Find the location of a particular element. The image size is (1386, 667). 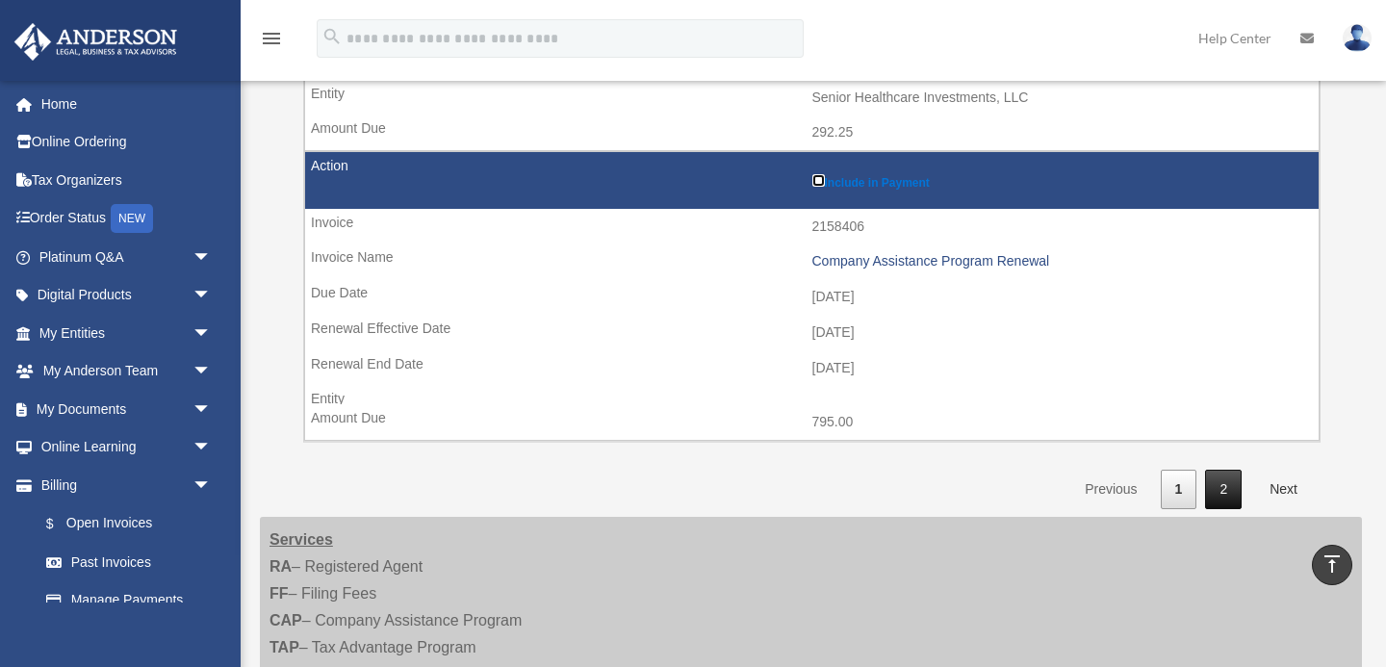

a: vertical_align_top is located at coordinates (1332, 565).